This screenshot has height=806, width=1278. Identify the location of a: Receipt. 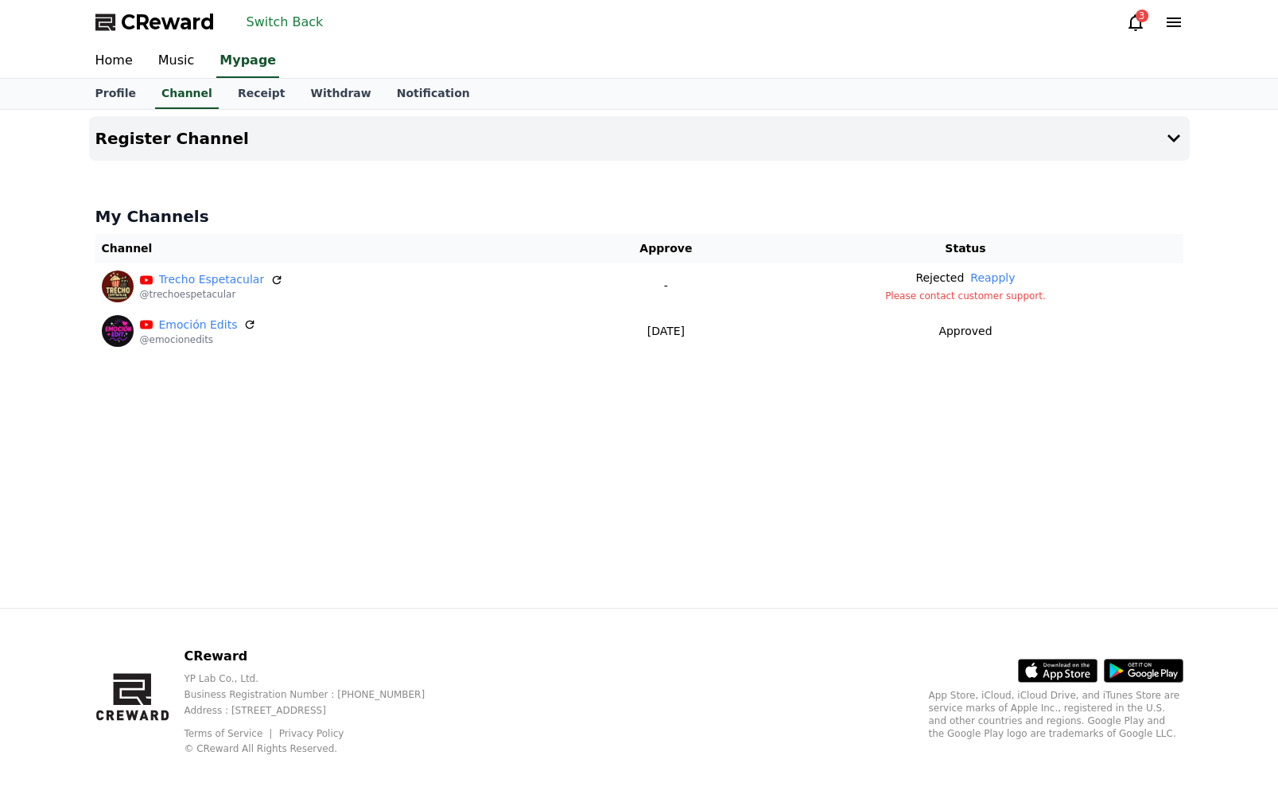
(262, 94).